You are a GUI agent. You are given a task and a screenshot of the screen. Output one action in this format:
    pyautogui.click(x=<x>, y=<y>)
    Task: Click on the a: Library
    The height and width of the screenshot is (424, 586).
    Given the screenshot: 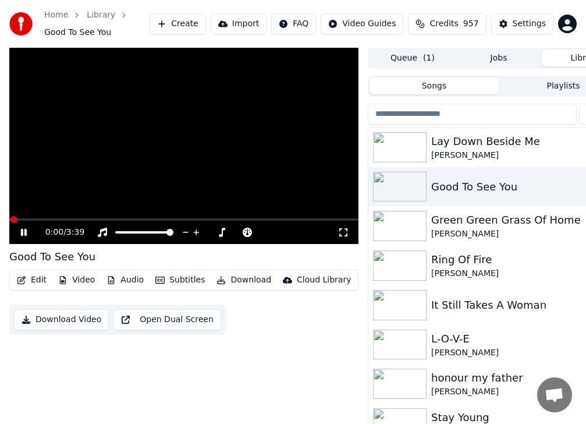 What is the action you would take?
    pyautogui.click(x=101, y=15)
    